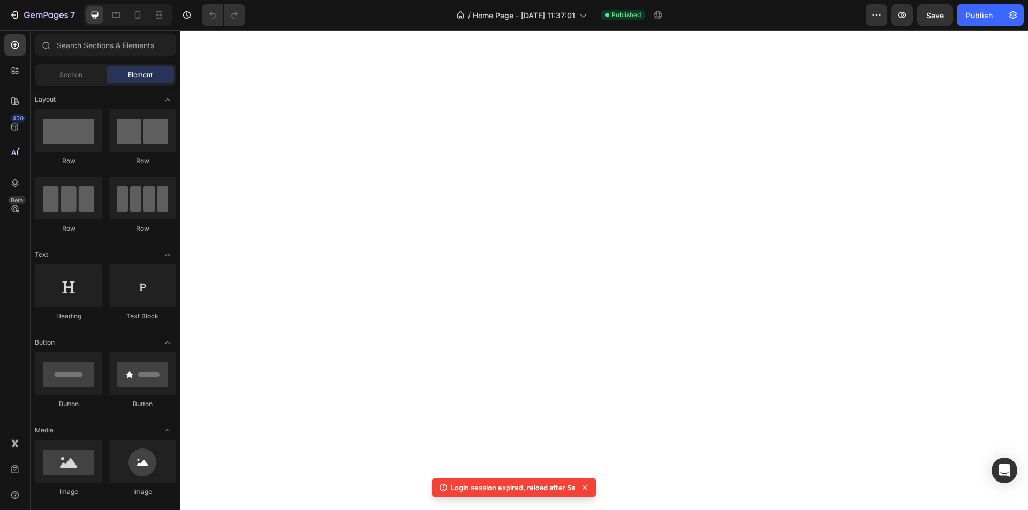  Describe the element at coordinates (223, 15) in the screenshot. I see `div: Undo/Redo` at that location.